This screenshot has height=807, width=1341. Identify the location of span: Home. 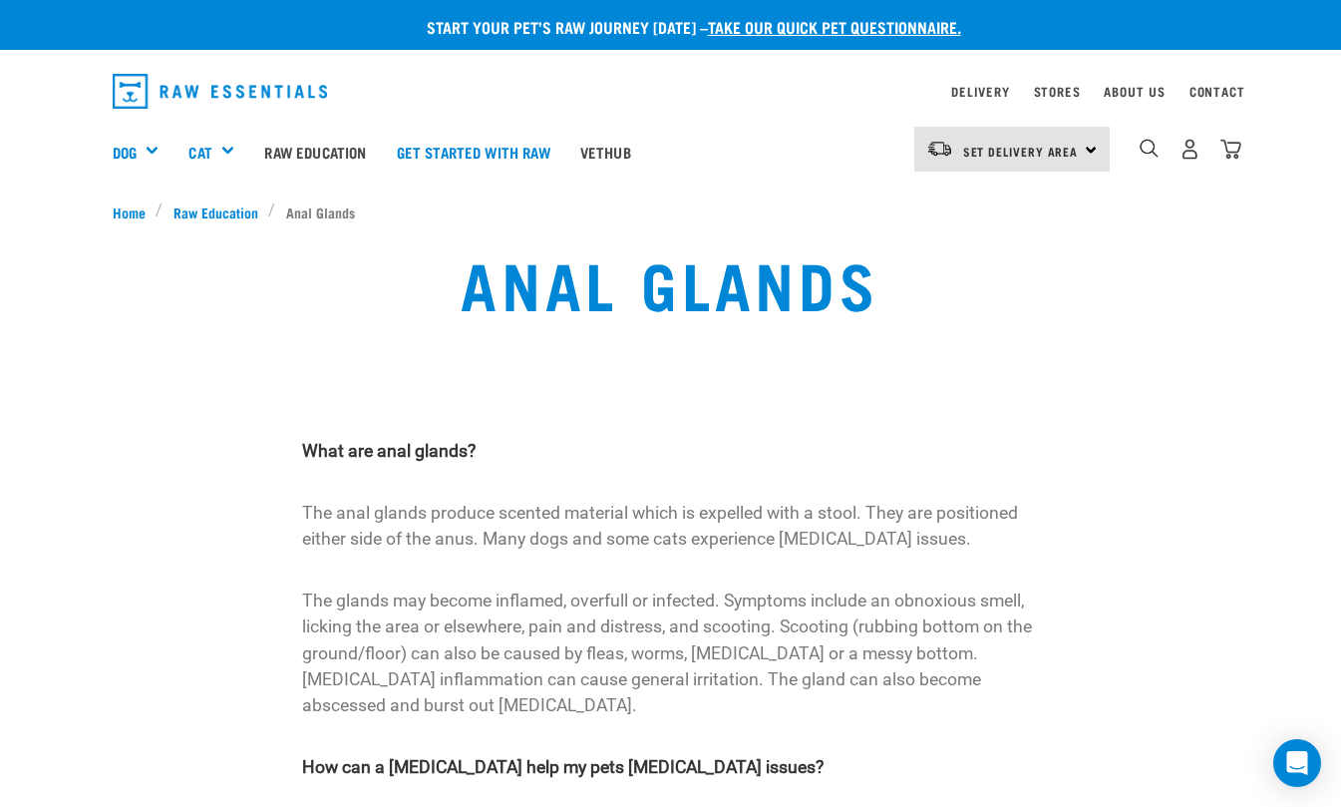
(129, 211).